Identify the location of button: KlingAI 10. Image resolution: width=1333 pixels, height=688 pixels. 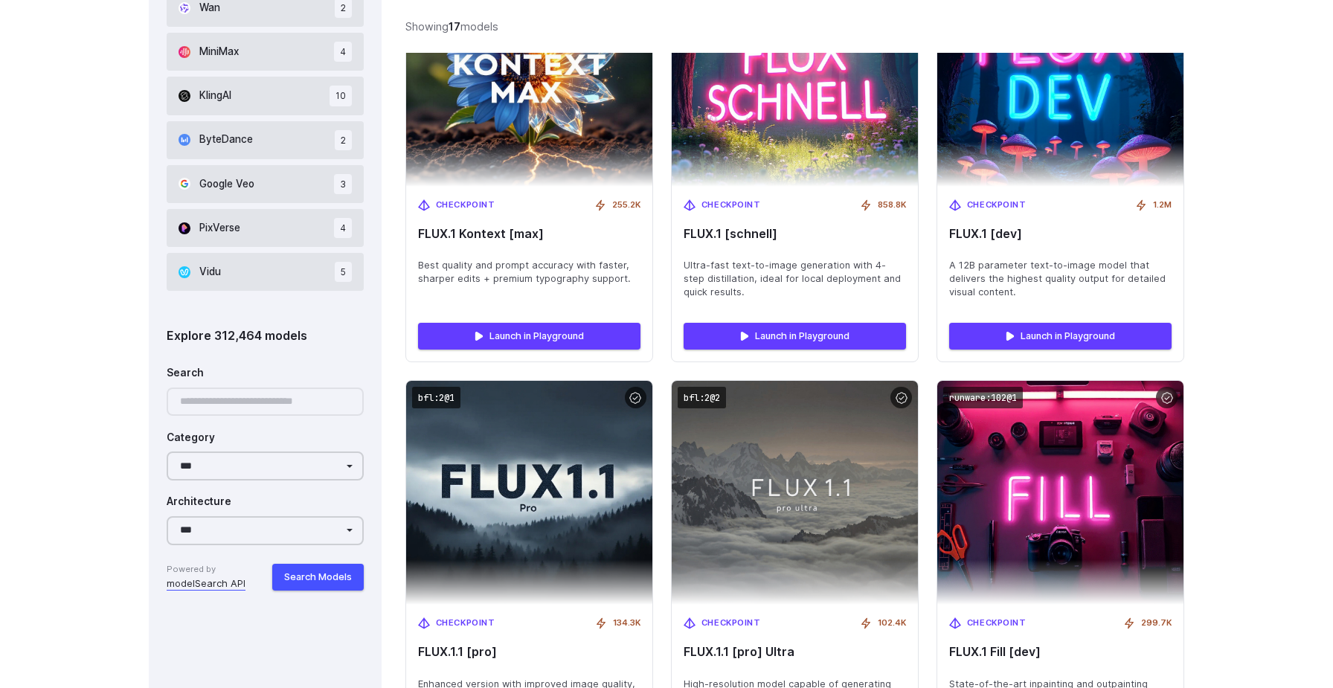
(265, 95).